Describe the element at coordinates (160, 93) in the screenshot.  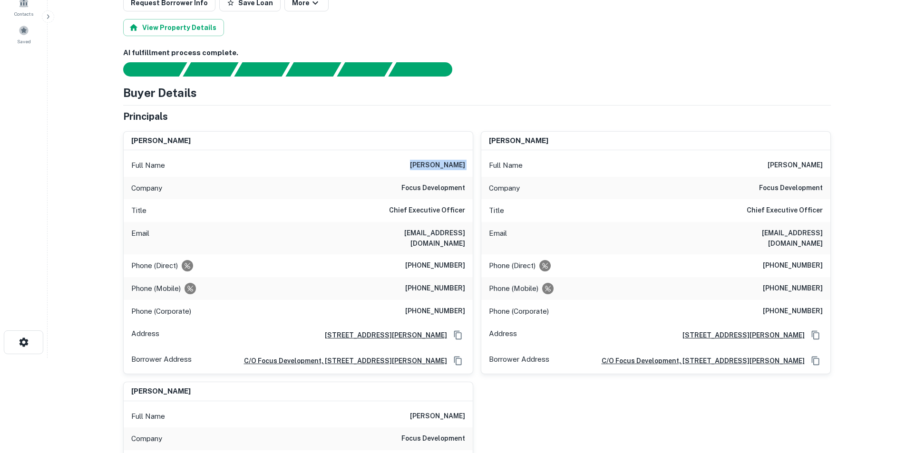
I see `h4: Buyer Details` at that location.